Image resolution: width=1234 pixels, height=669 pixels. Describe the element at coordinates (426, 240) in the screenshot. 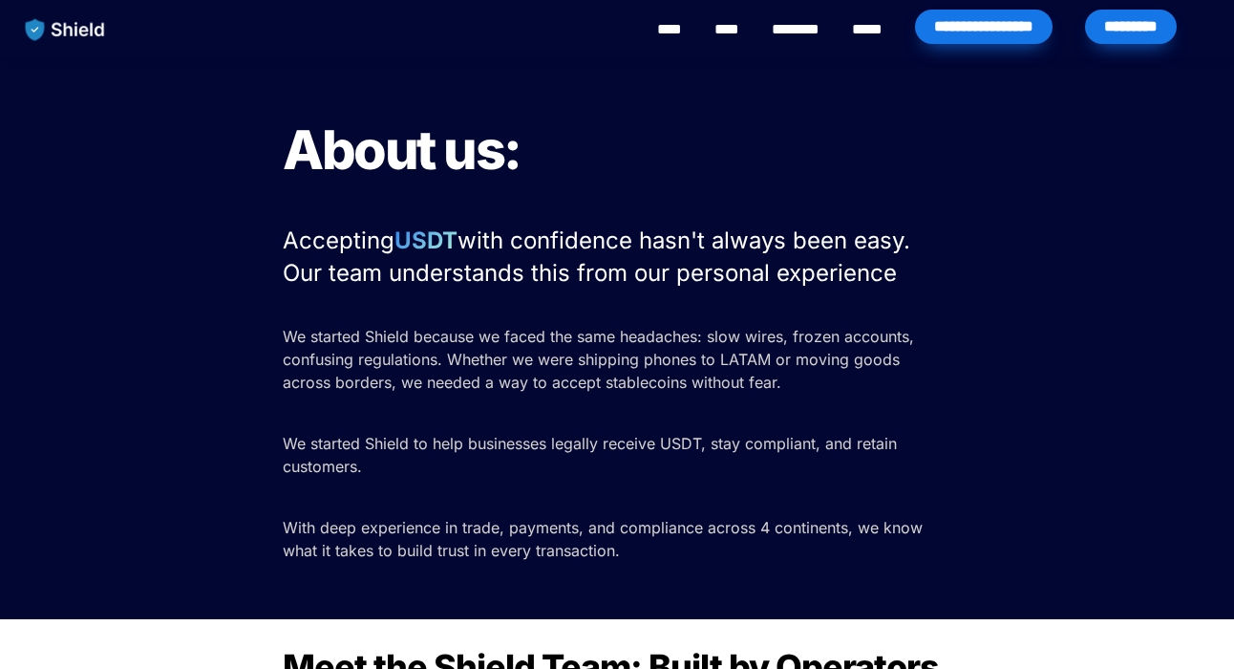

I see `strong: USDT` at that location.